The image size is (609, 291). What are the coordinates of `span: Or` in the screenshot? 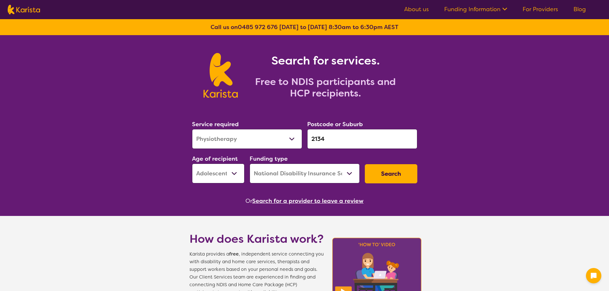 It's located at (249, 201).